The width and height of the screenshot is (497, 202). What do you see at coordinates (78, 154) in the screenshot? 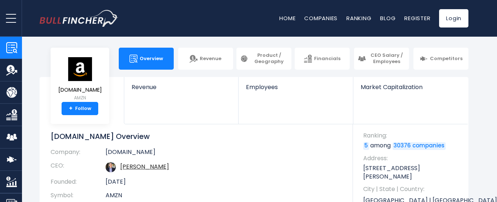
I see `th: Company:` at bounding box center [78, 154].